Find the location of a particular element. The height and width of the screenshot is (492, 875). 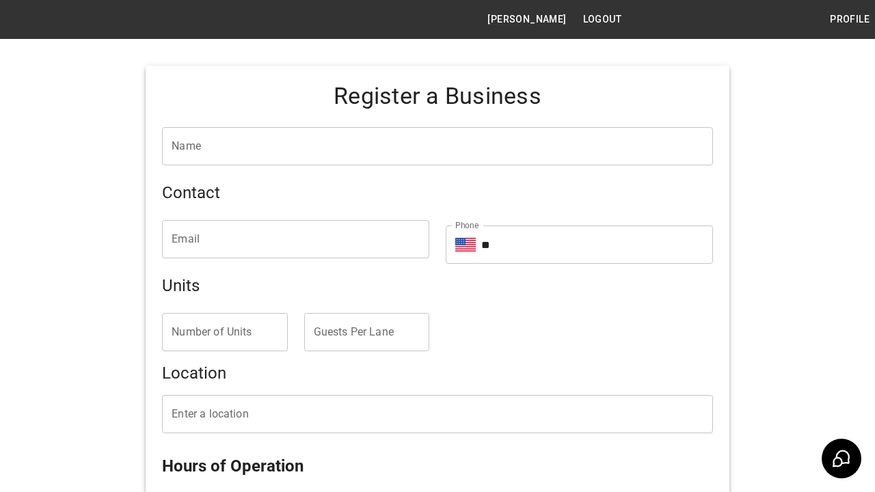

button: Logout is located at coordinates (602, 19).